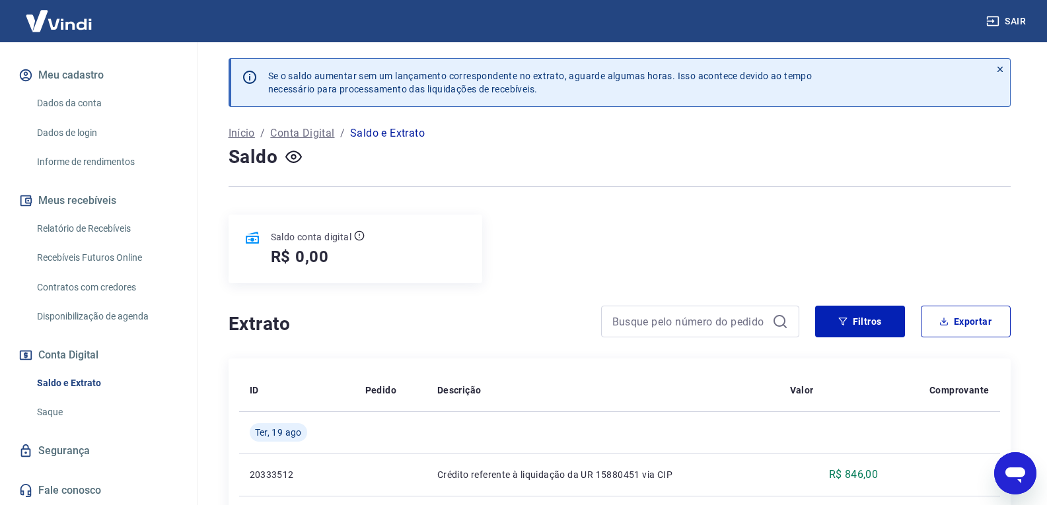 The image size is (1047, 505). I want to click on p: Se o saldo aumentar sem um lançamento correspondente no extrato, aguarde algumas horas. Isso acon..., so click(540, 83).